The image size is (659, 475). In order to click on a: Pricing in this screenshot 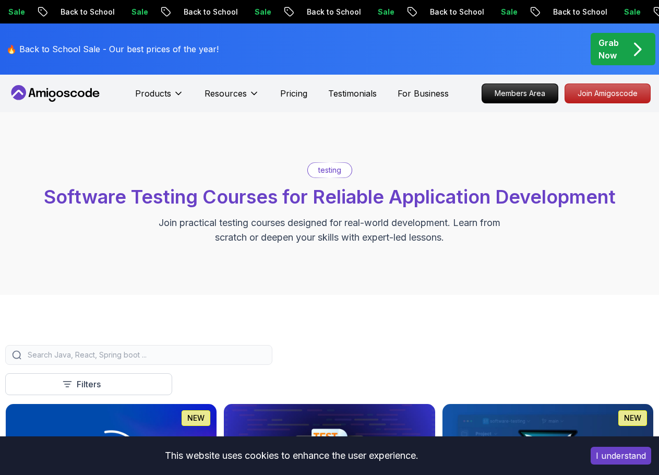, I will do `click(294, 93)`.